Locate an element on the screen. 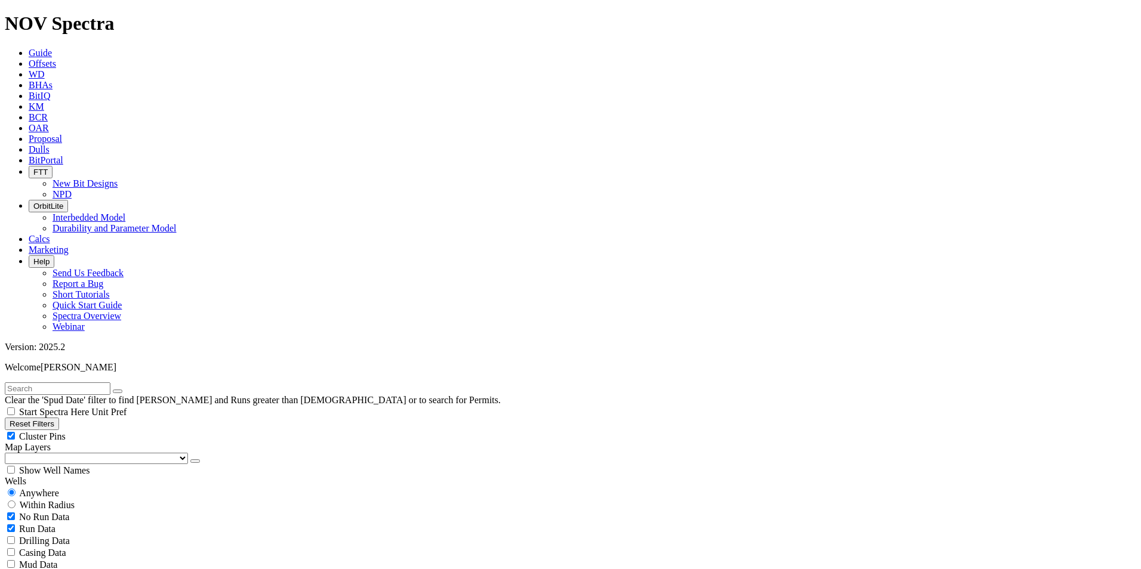 The width and height of the screenshot is (1141, 569). input: Search is located at coordinates (57, 388).